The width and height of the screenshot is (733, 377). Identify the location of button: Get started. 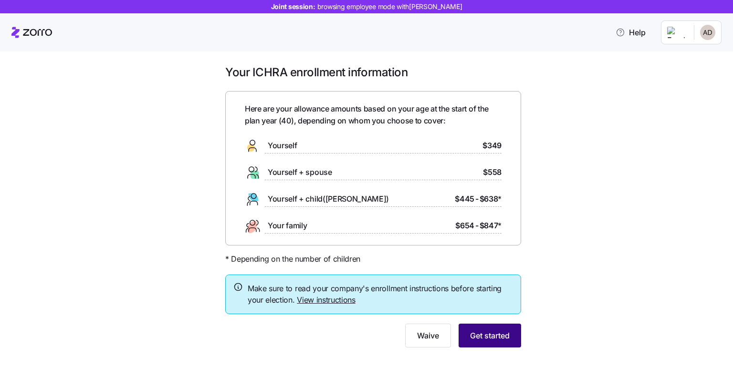
(490, 336).